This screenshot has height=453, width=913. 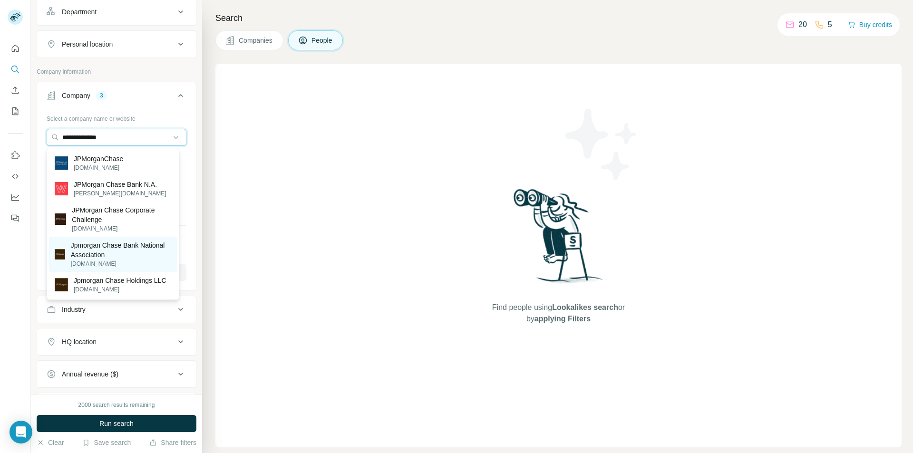 What do you see at coordinates (585, 307) in the screenshot?
I see `span: Lookalikes search` at bounding box center [585, 307].